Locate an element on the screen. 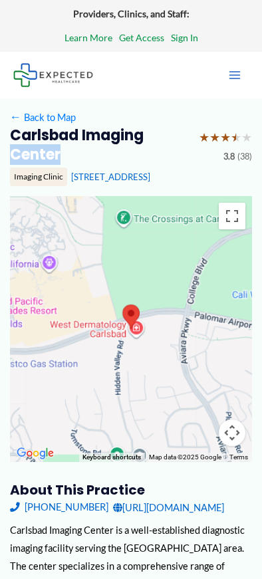 The width and height of the screenshot is (262, 579). button: Keyboard shortcuts is located at coordinates (112, 457).